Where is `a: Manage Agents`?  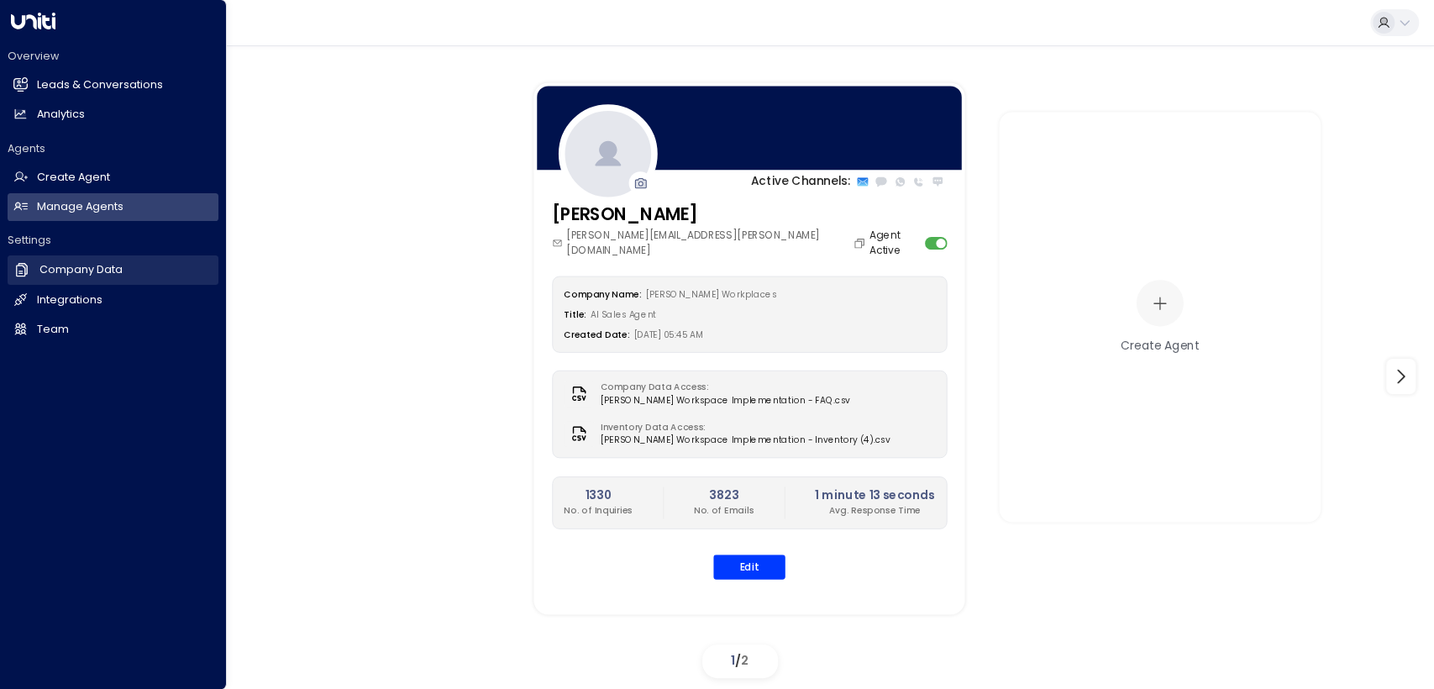 a: Manage Agents is located at coordinates (113, 207).